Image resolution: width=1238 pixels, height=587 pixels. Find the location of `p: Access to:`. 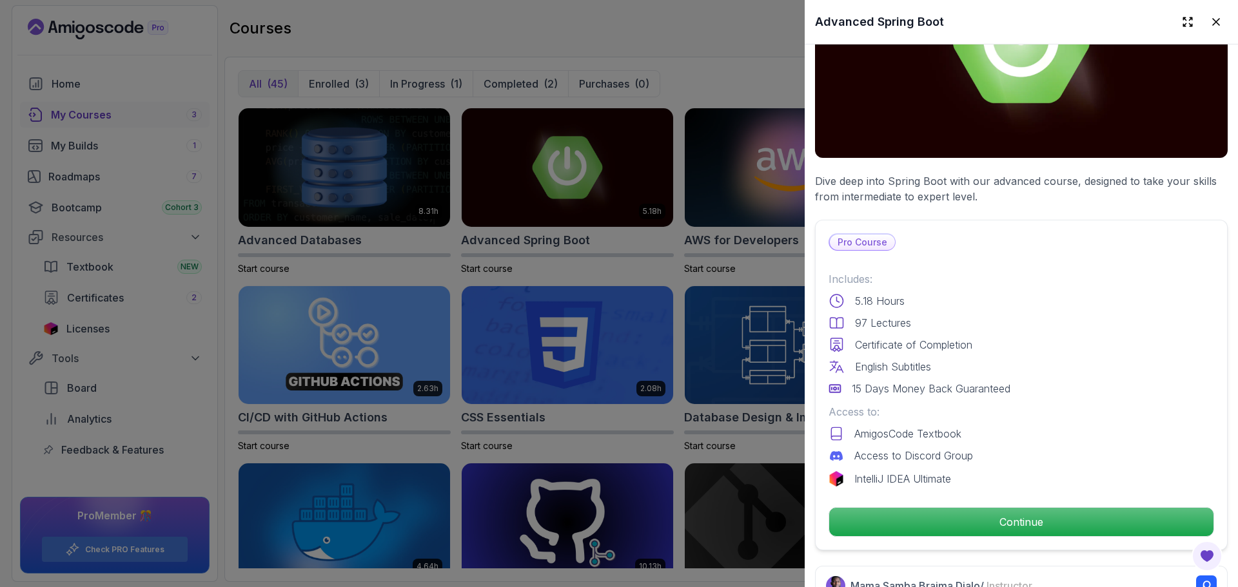

p: Access to: is located at coordinates (1021, 412).